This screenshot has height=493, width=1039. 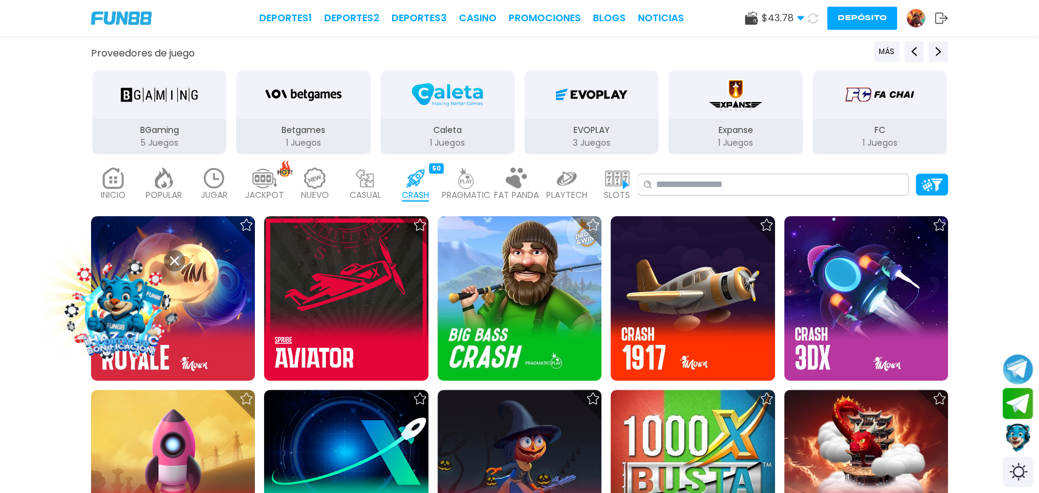 I want to click on button: FC, so click(x=879, y=112).